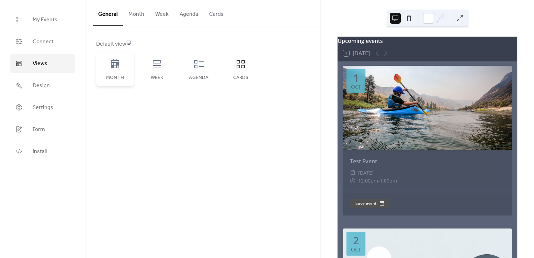  Describe the element at coordinates (115, 78) in the screenshot. I see `div: Month` at that location.